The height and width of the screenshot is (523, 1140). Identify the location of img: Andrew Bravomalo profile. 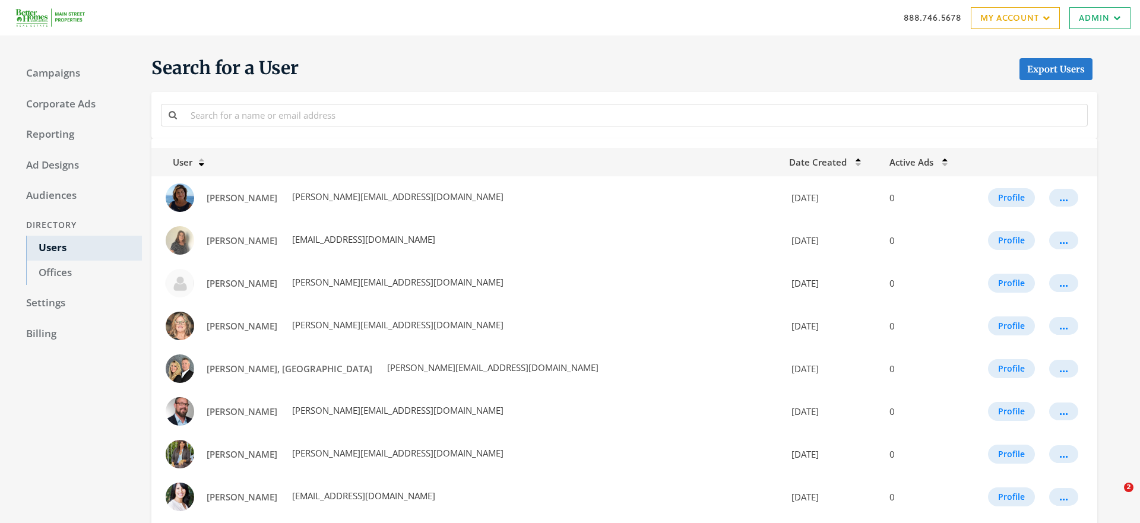
(180, 412).